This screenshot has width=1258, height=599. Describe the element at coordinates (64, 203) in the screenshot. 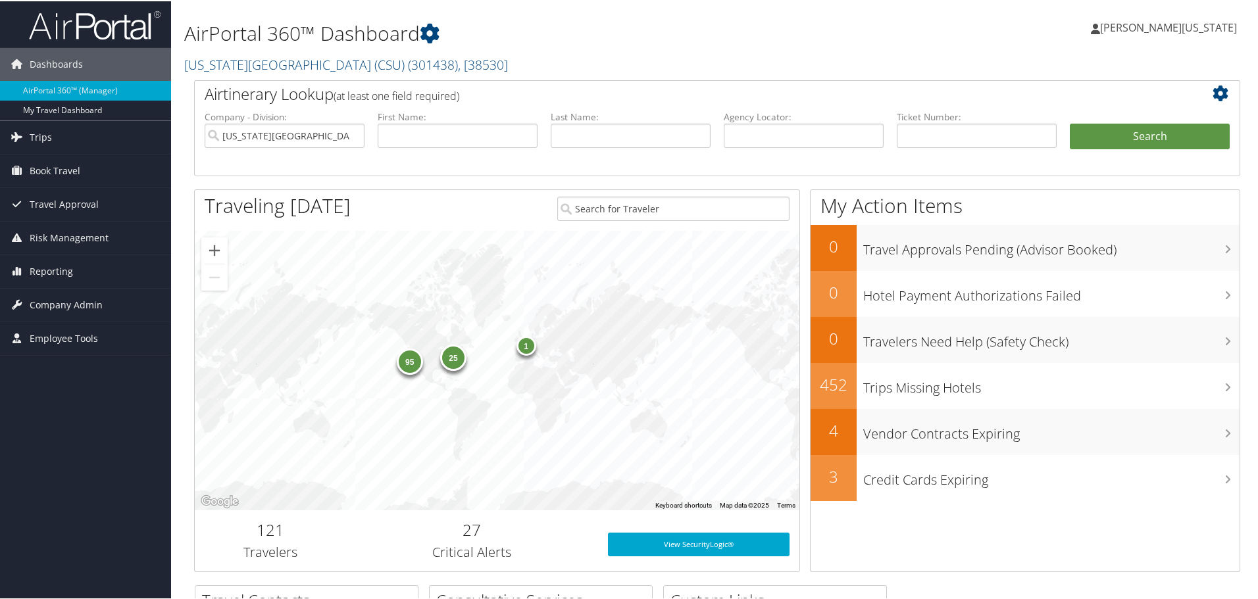

I see `span: Travel Approval` at that location.